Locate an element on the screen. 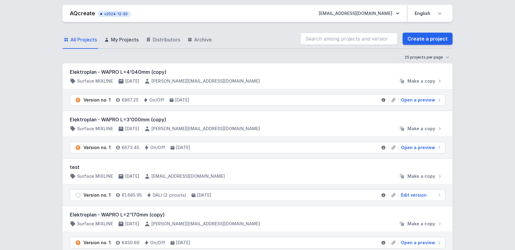 This screenshot has width=515, height=250. span: All Projects is located at coordinates (83, 40).